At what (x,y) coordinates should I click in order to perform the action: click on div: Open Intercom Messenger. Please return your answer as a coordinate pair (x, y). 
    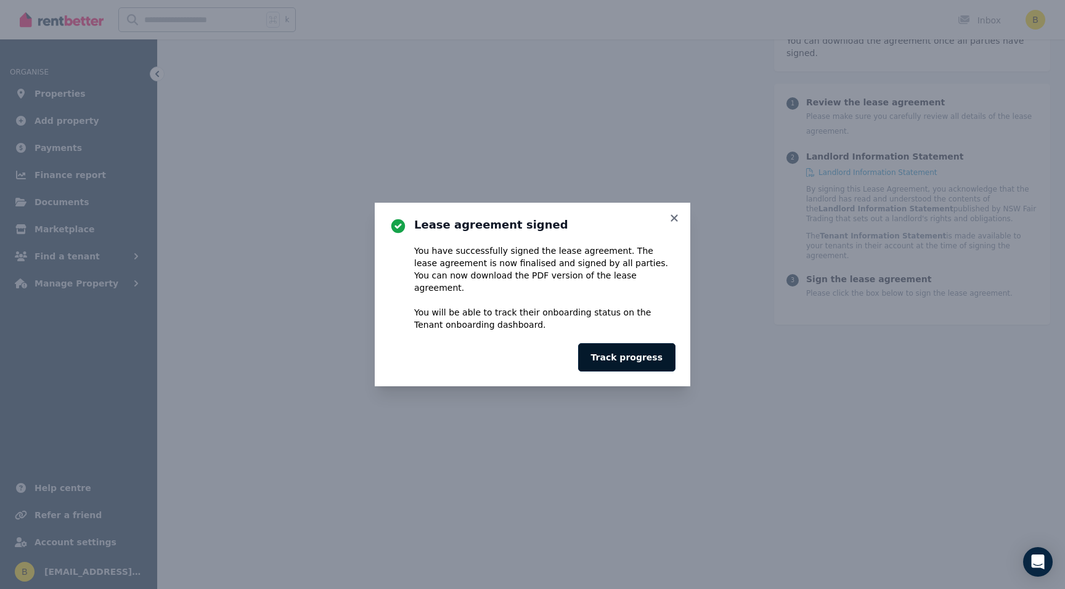
    Looking at the image, I should click on (1038, 562).